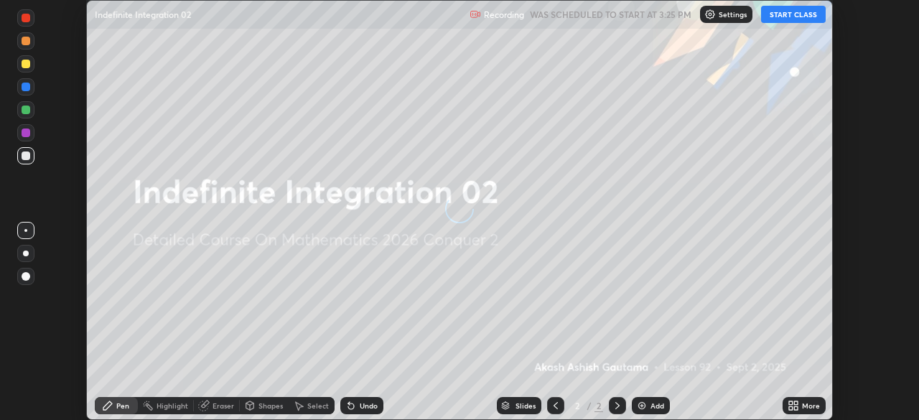  I want to click on h5: WAS SCHEDULED TO START AT 3:25 PM, so click(611, 14).